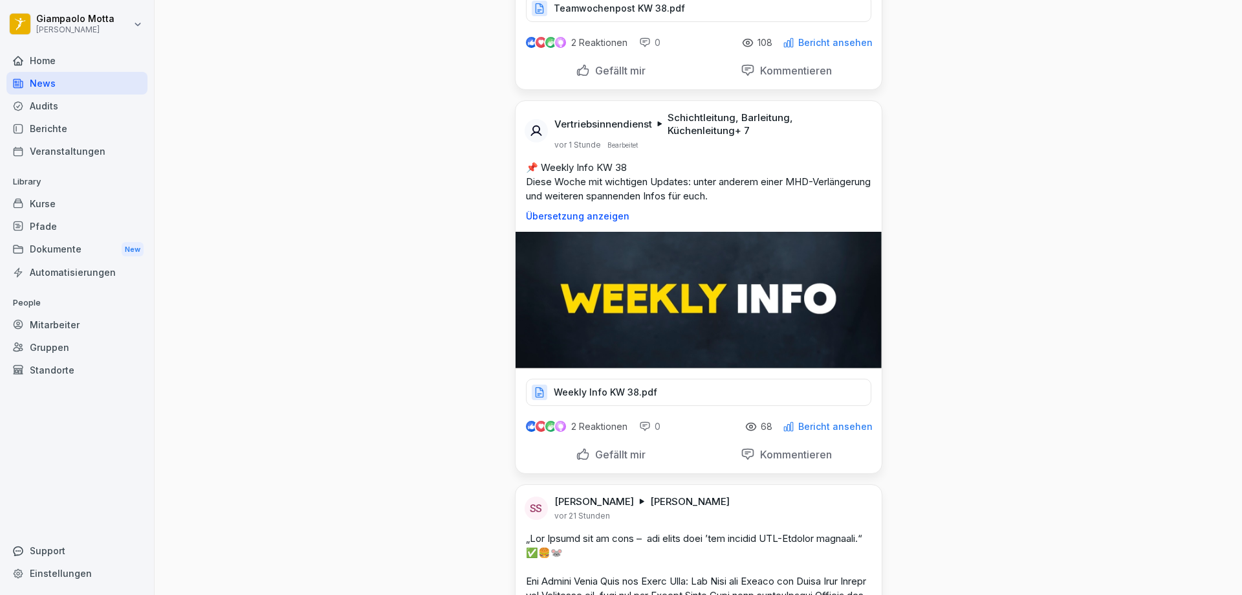 The image size is (1242, 595). Describe the element at coordinates (77, 324) in the screenshot. I see `div: Mitarbeiter` at that location.